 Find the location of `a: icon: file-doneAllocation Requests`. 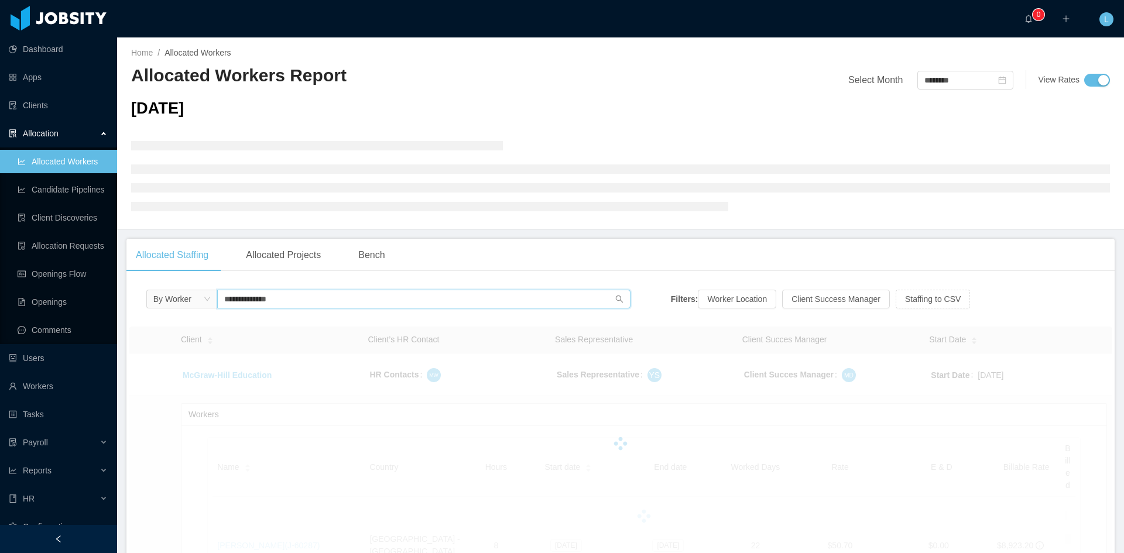

a: icon: file-doneAllocation Requests is located at coordinates (63, 246).